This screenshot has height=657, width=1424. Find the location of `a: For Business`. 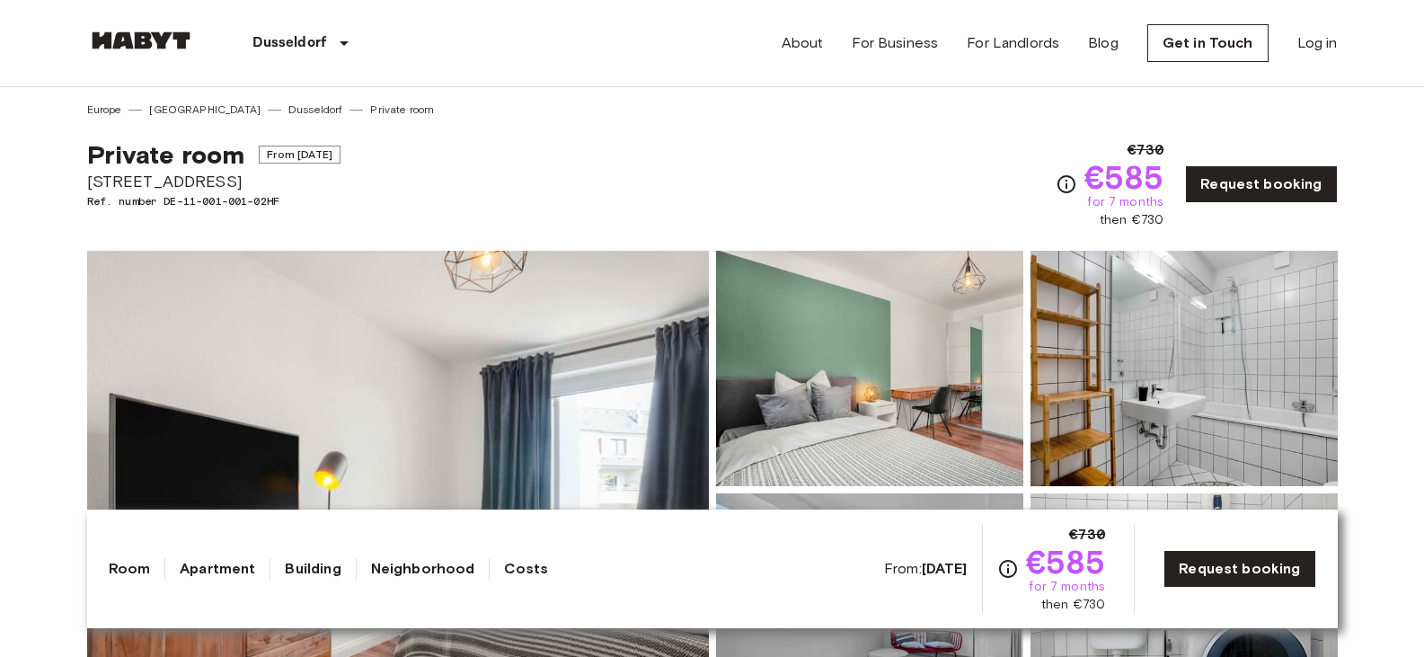

a: For Business is located at coordinates (895, 43).